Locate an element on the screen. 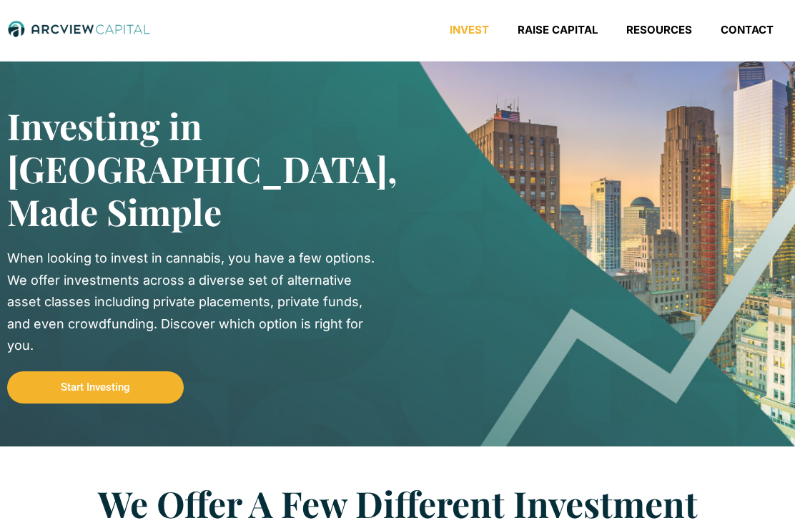 This screenshot has height=523, width=795. a: Start Investing is located at coordinates (95, 387).